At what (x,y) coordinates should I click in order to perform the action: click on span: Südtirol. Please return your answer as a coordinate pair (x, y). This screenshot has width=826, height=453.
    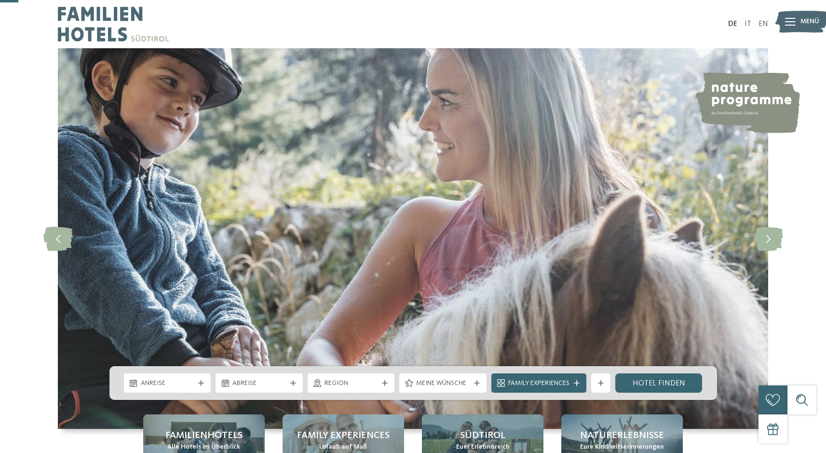
    Looking at the image, I should click on (483, 436).